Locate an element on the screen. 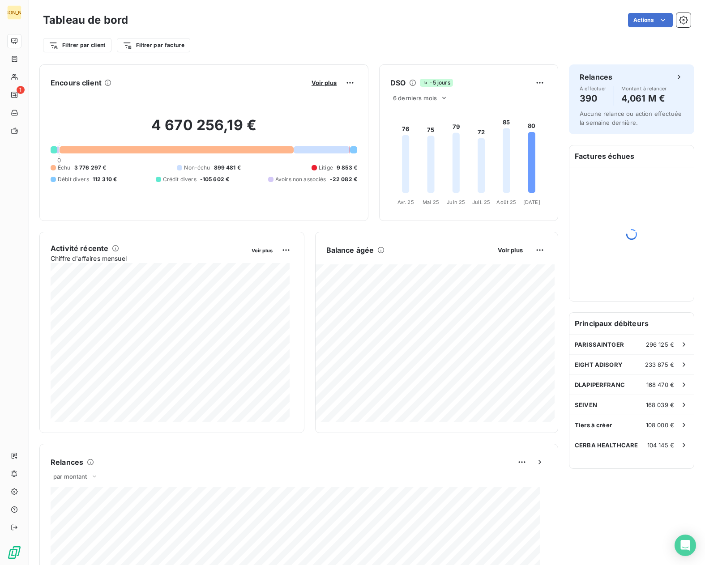 This screenshot has height=565, width=705. span: À effectuer is located at coordinates (593, 89).